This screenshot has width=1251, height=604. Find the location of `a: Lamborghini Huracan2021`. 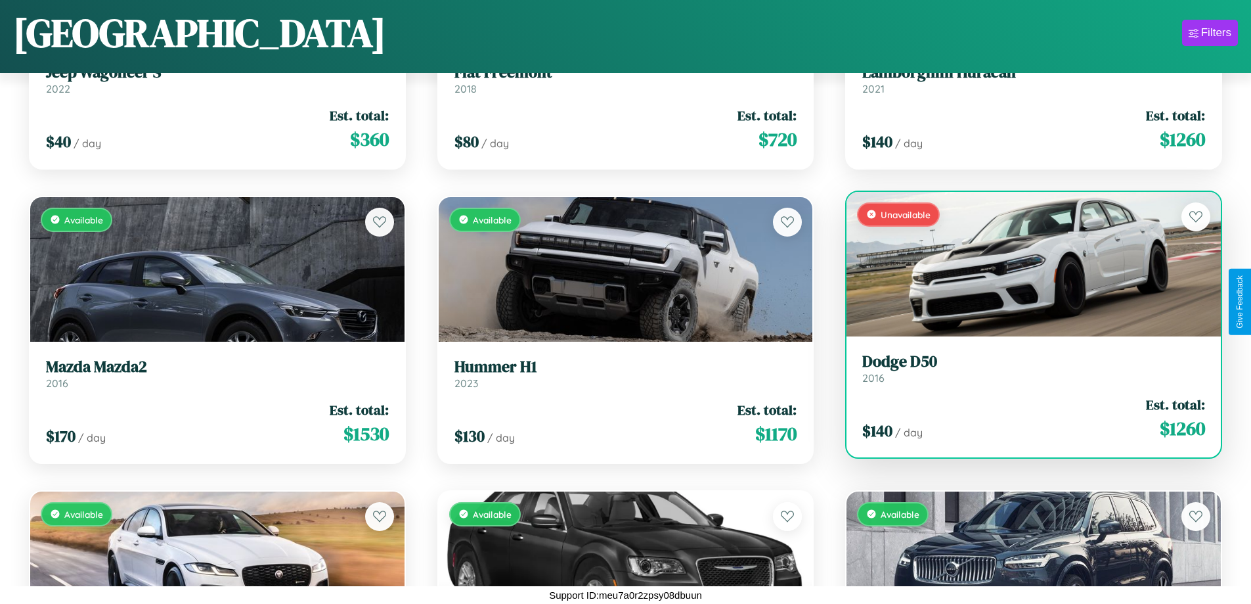

a: Lamborghini Huracan2021 is located at coordinates (1034, 79).